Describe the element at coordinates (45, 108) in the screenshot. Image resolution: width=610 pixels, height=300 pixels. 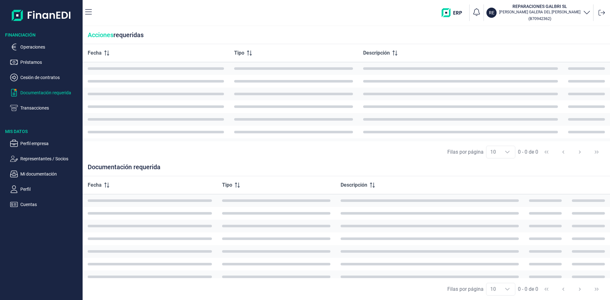
I see `button: Transacciones` at that location.